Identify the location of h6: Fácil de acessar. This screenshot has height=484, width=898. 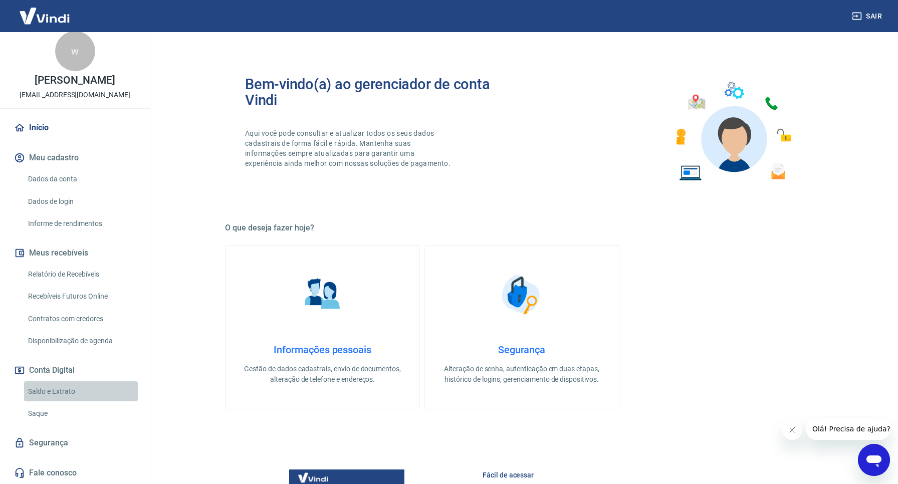
(638, 475).